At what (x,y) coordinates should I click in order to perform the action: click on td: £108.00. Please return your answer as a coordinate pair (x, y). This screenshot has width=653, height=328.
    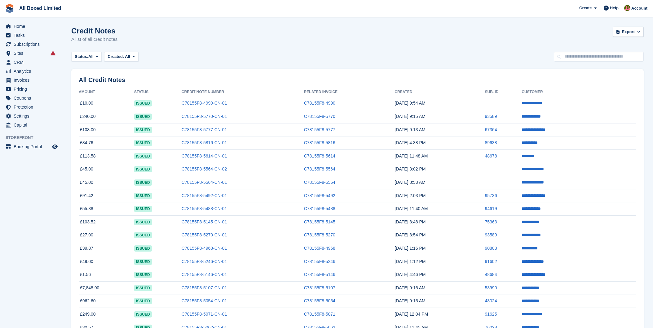
    Looking at the image, I should click on (106, 130).